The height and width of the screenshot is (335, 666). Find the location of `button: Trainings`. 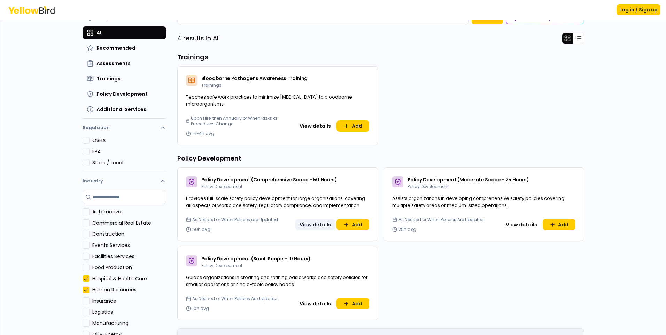

button: Trainings is located at coordinates (124, 79).